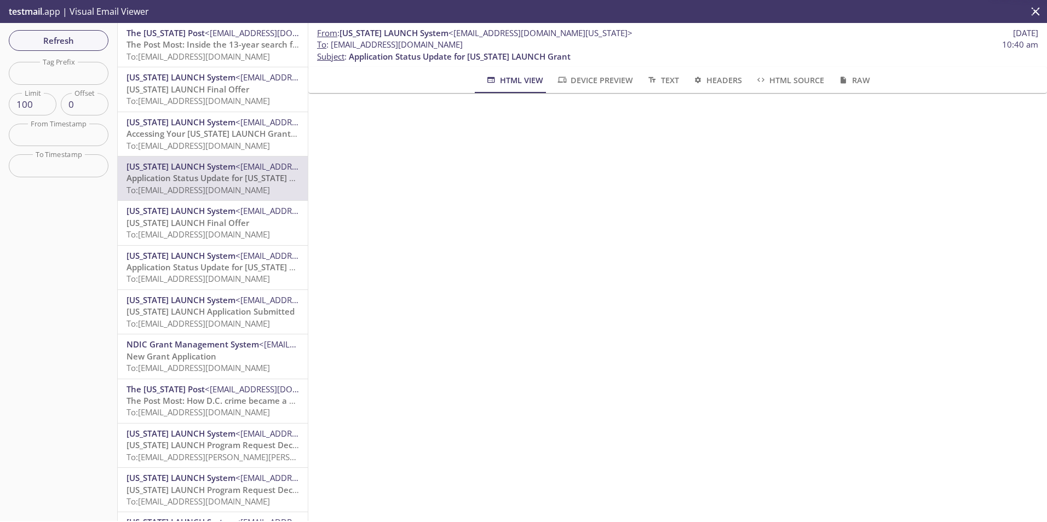 This screenshot has height=522, width=1047. I want to click on span: Raw, so click(853, 80).